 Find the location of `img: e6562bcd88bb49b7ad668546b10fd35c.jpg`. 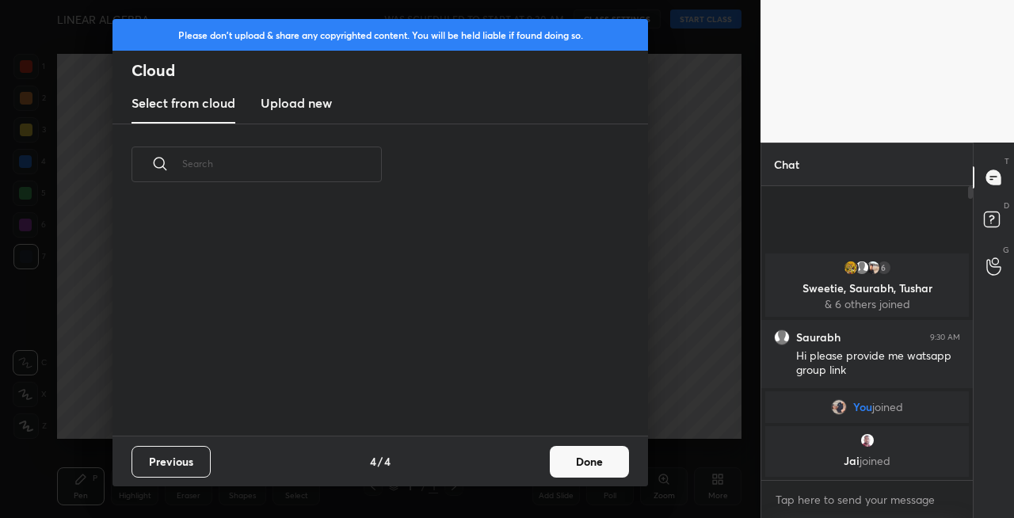

img: e6562bcd88bb49b7ad668546b10fd35c.jpg is located at coordinates (873, 268).